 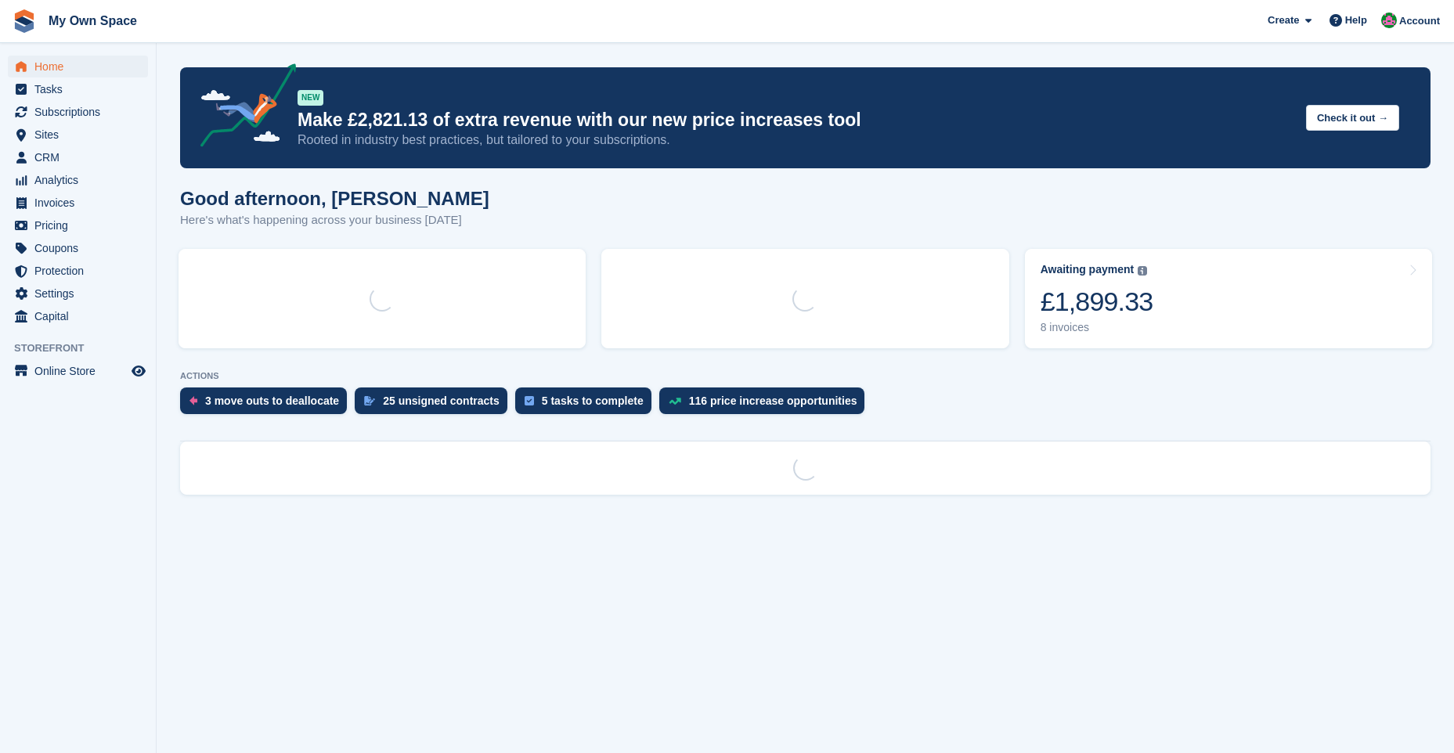 I want to click on img: move_outs_to_deallocate_icon-f764333ba52eb49d3ac5e1228854f67142a1ed5810a6f6cc68b1a99e826820c5.svg, so click(x=193, y=401).